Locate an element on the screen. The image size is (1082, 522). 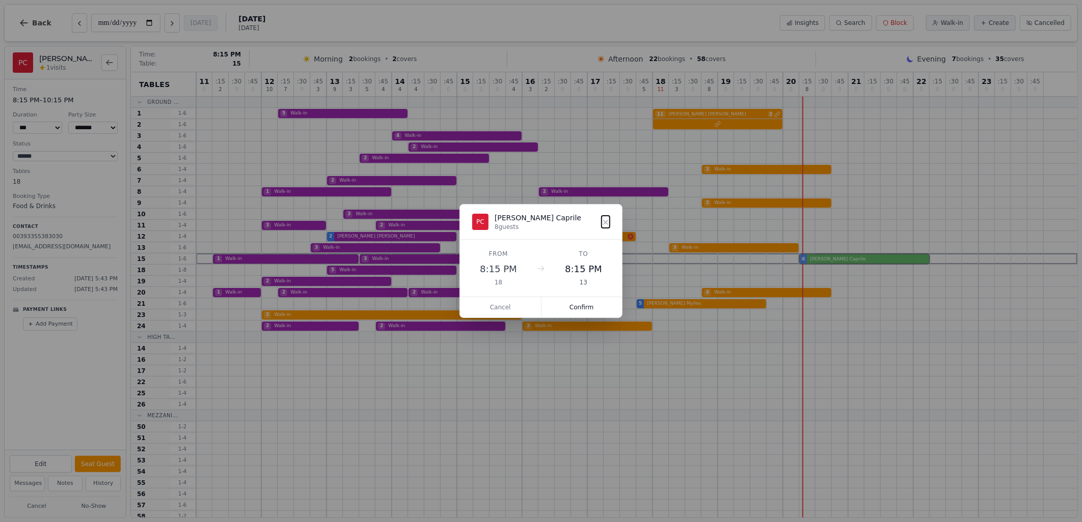
button: Confirm is located at coordinates (582, 308).